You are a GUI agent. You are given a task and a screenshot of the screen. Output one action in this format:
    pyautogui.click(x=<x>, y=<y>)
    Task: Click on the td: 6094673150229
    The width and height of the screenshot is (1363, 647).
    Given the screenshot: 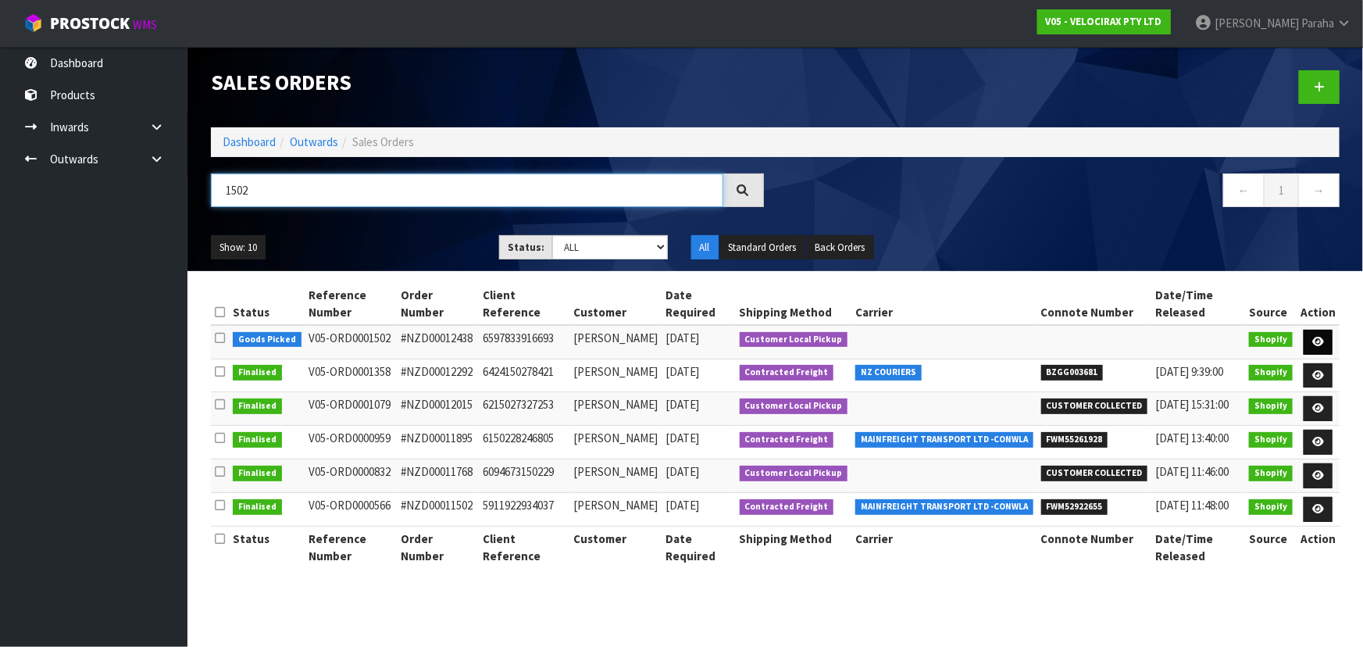 What is the action you would take?
    pyautogui.click(x=525, y=476)
    